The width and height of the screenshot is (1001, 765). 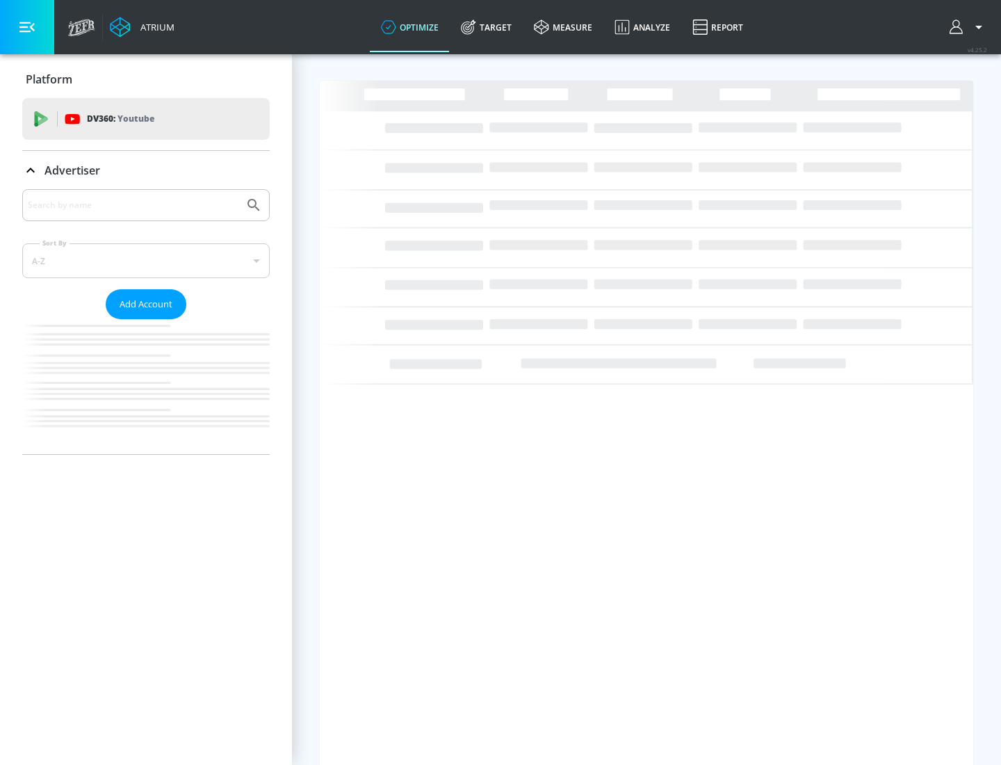 What do you see at coordinates (133, 205) in the screenshot?
I see `input: Search by name` at bounding box center [133, 205].